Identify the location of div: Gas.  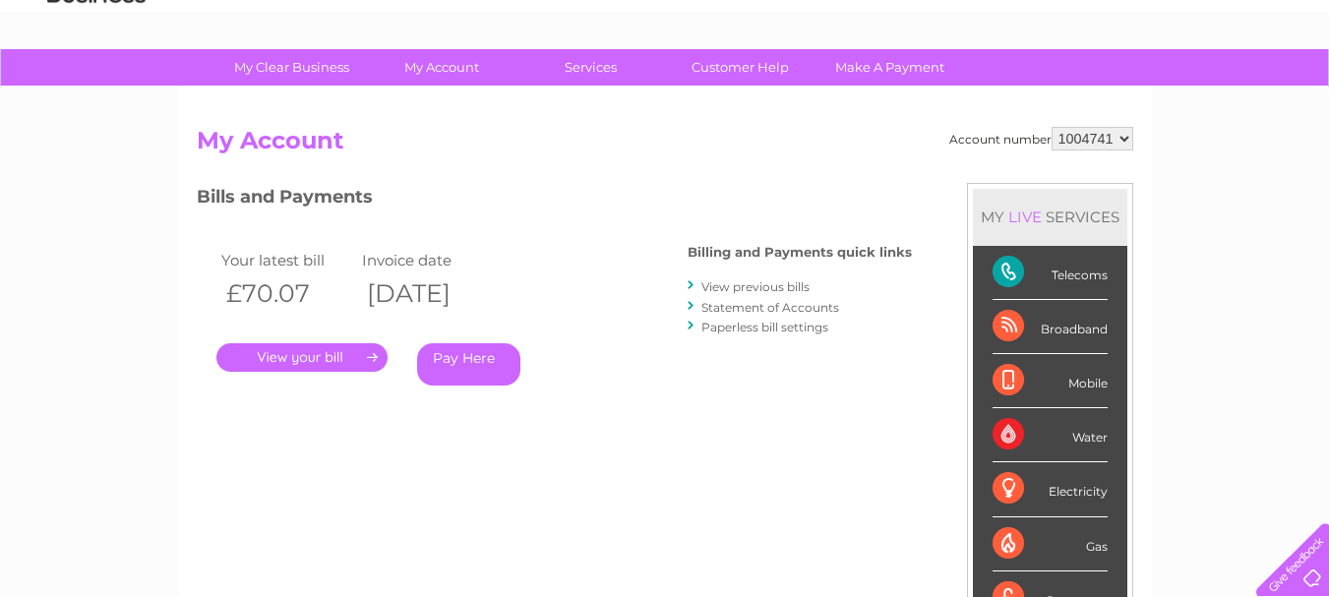
(1050, 544).